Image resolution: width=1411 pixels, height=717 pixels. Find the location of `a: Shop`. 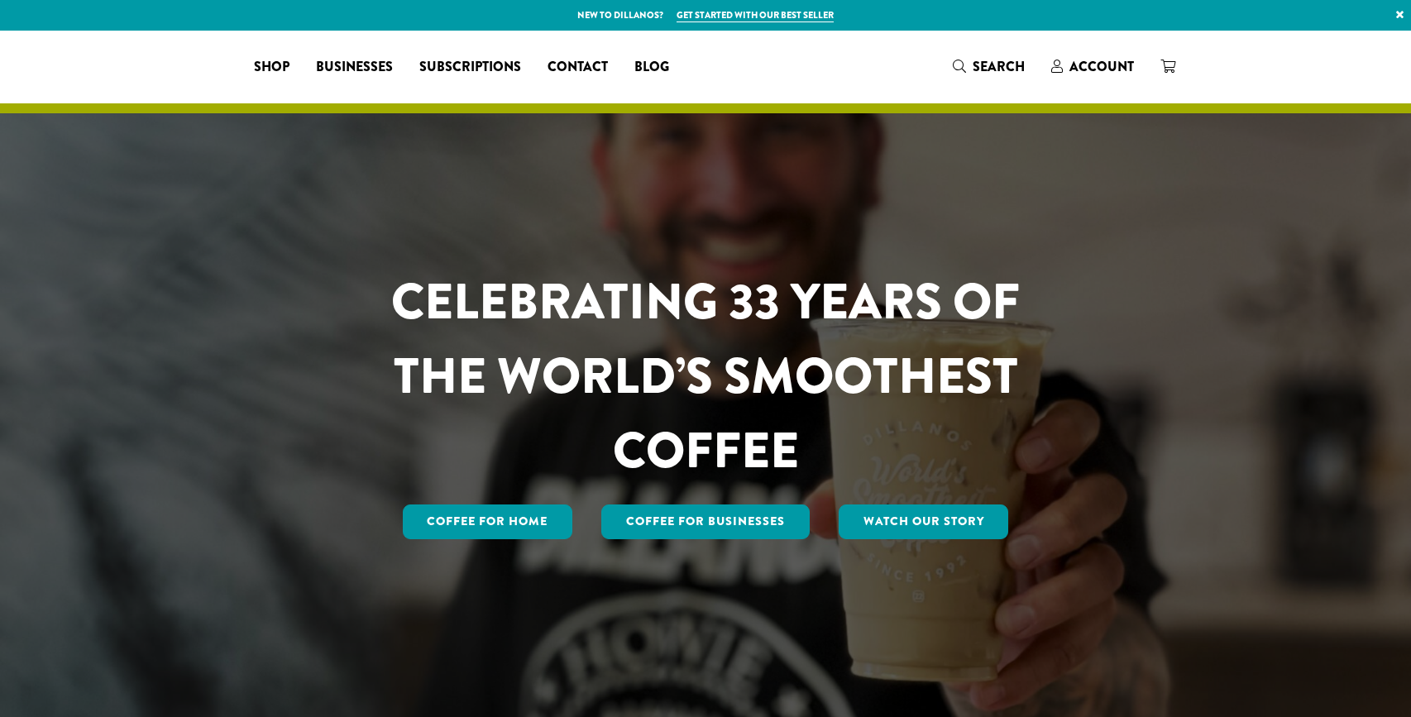

a: Shop is located at coordinates (271, 67).